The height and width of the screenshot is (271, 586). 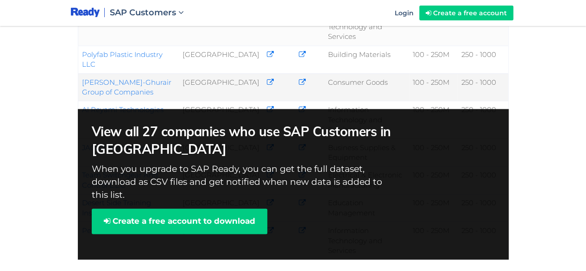 I want to click on span: Login, so click(x=404, y=13).